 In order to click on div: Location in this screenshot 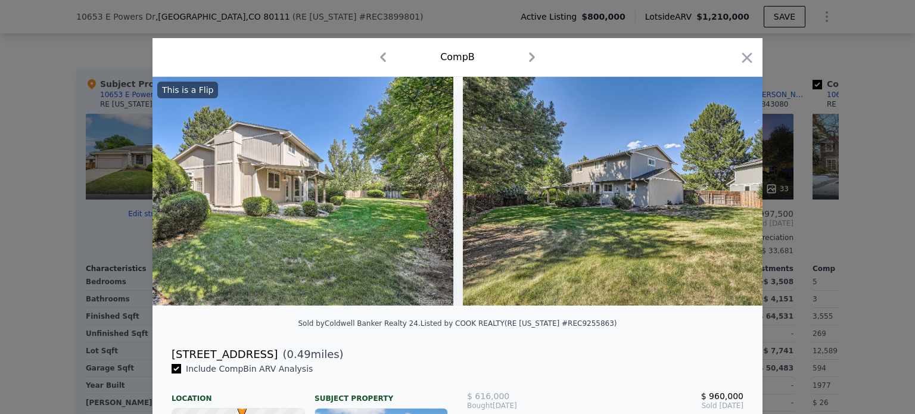, I will do `click(238, 394)`.